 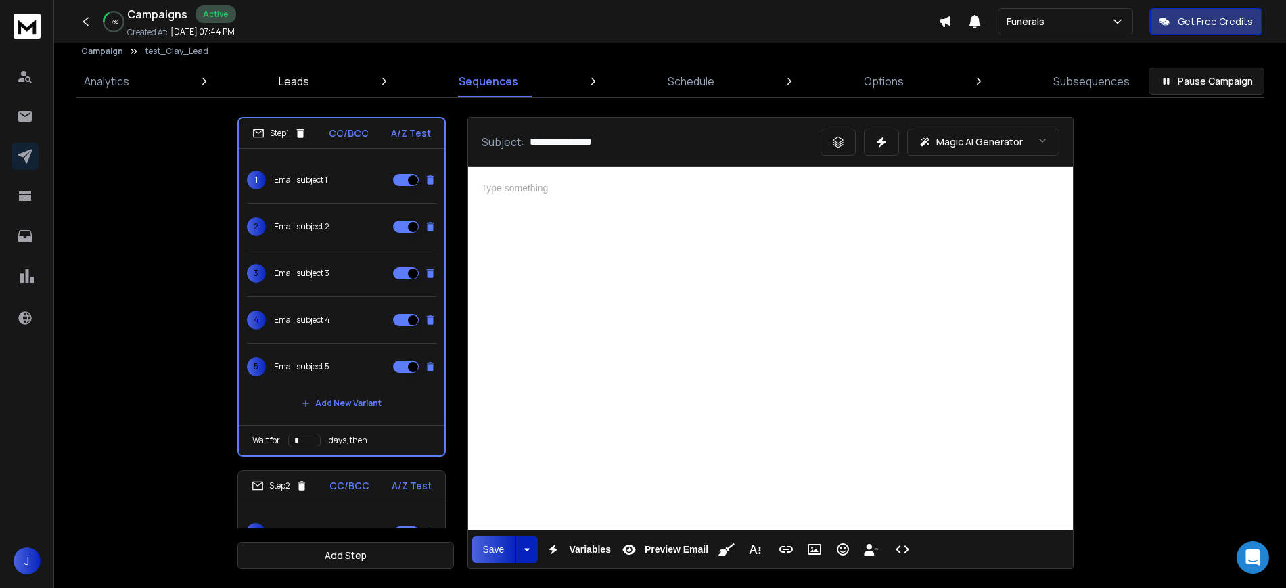 What do you see at coordinates (148, 32) in the screenshot?
I see `p: Created At:` at bounding box center [148, 32].